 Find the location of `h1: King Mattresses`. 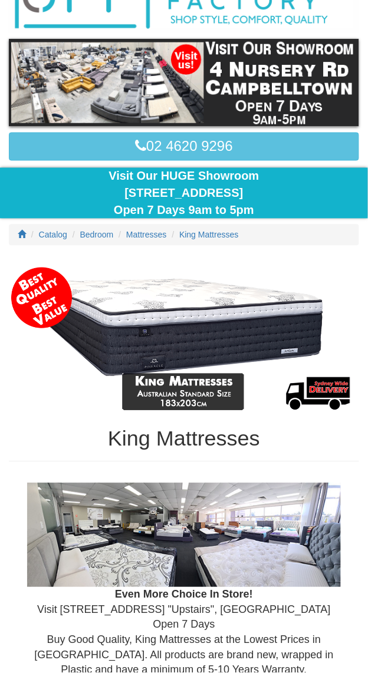

h1: King Mattresses is located at coordinates (184, 439).